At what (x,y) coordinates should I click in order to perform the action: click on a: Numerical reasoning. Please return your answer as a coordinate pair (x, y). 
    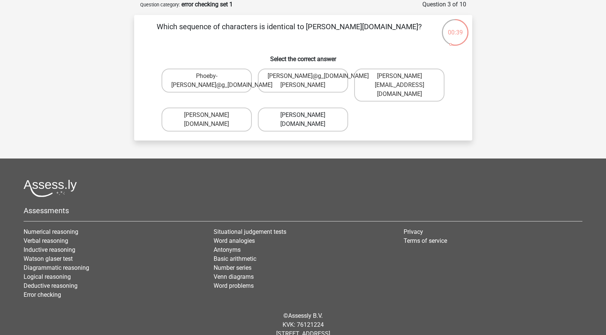
    Looking at the image, I should click on (51, 232).